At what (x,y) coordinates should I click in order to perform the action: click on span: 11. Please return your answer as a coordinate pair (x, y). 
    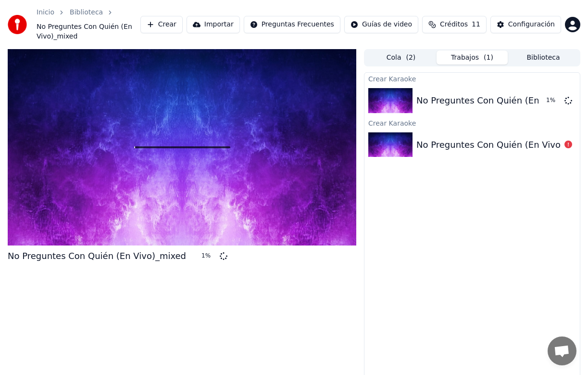
    Looking at the image, I should click on (476, 25).